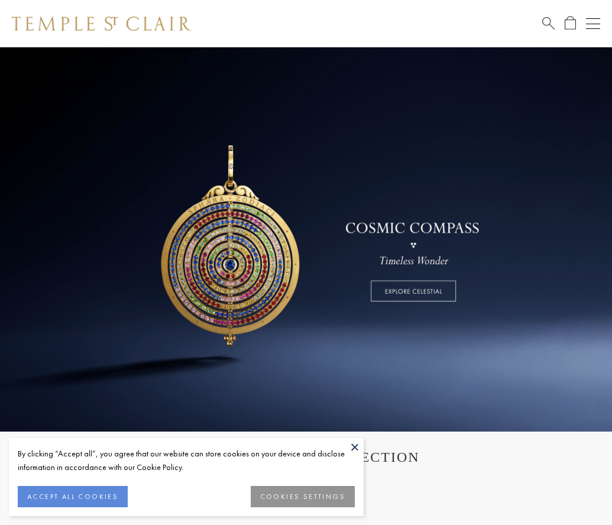 The image size is (612, 525). What do you see at coordinates (593, 24) in the screenshot?
I see `button: Open navigation` at bounding box center [593, 24].